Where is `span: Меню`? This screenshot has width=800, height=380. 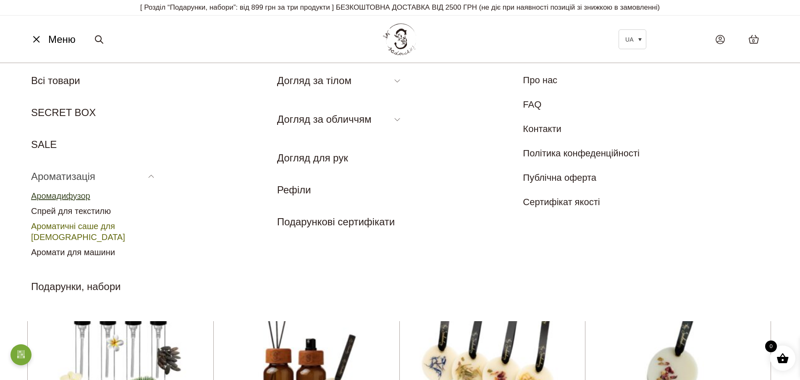 span: Меню is located at coordinates (62, 39).